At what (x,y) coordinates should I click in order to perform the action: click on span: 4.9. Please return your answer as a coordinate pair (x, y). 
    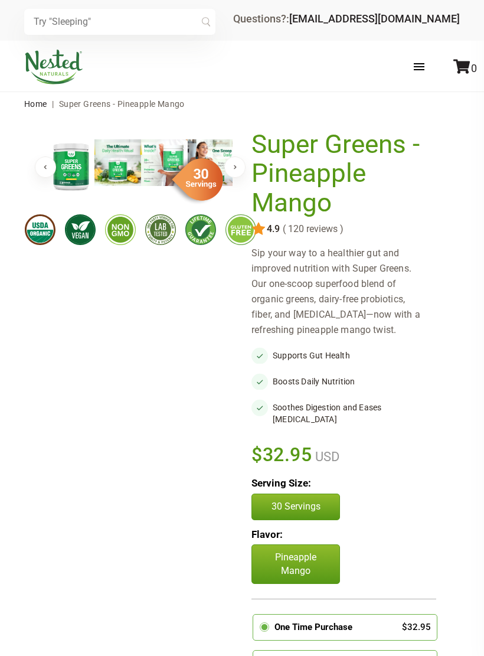
    Looking at the image, I should click on (273, 229).